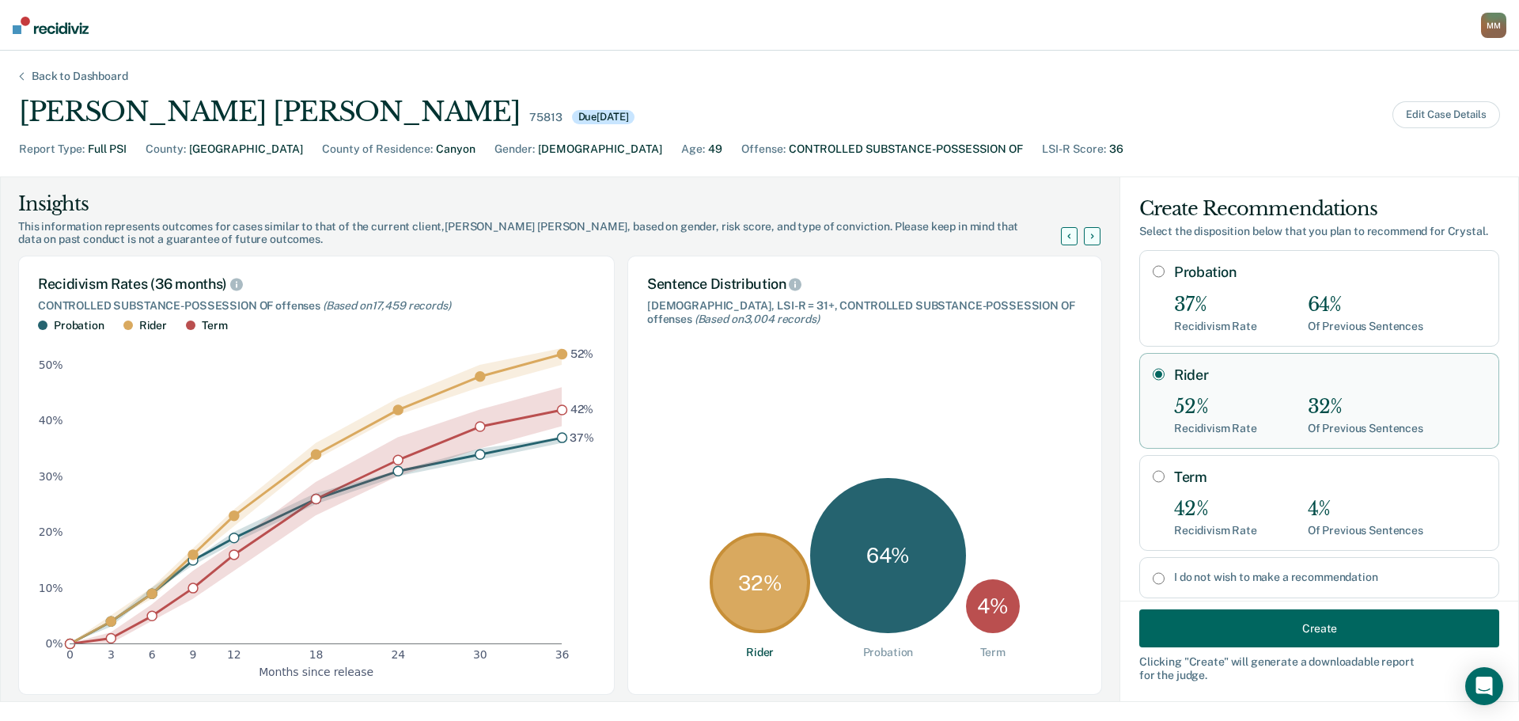 The height and width of the screenshot is (721, 1519). I want to click on text: 0%, so click(55, 643).